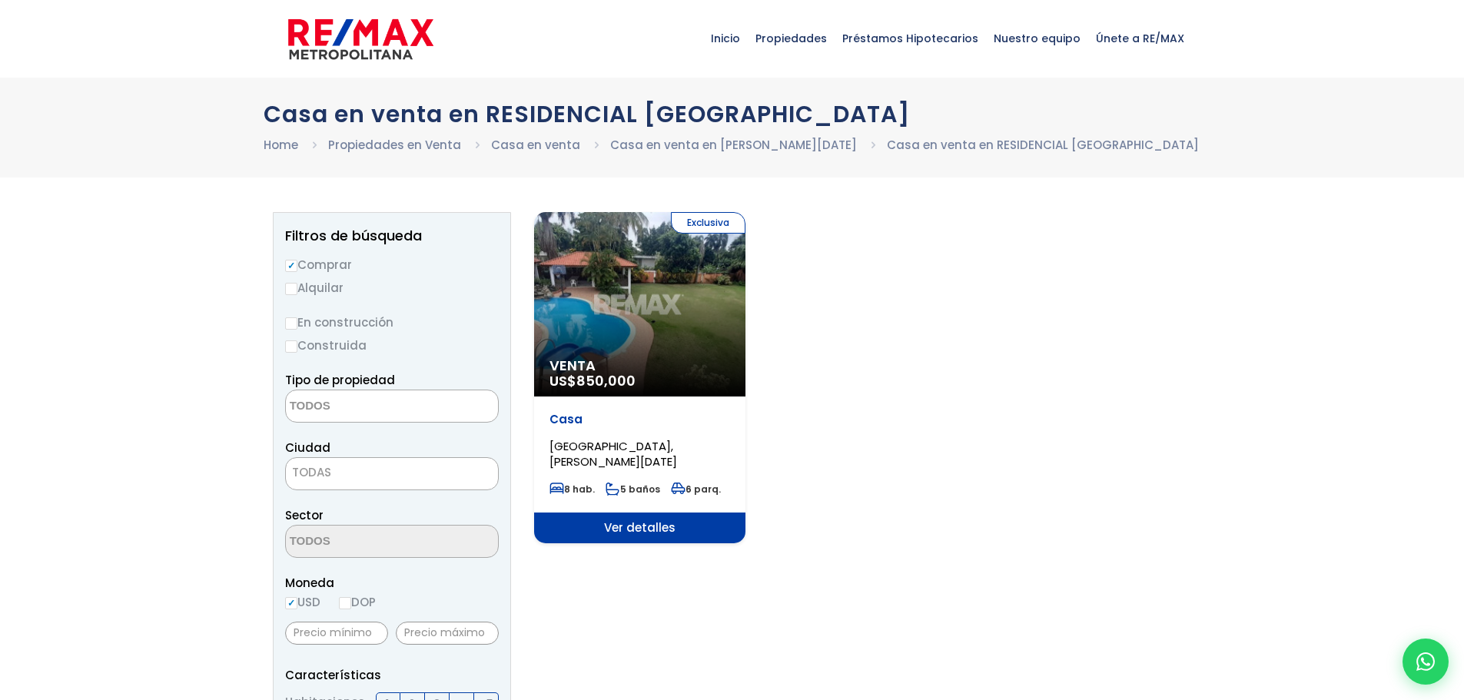  Describe the element at coordinates (337, 633) in the screenshot. I see `input: Precio mínimo` at that location.